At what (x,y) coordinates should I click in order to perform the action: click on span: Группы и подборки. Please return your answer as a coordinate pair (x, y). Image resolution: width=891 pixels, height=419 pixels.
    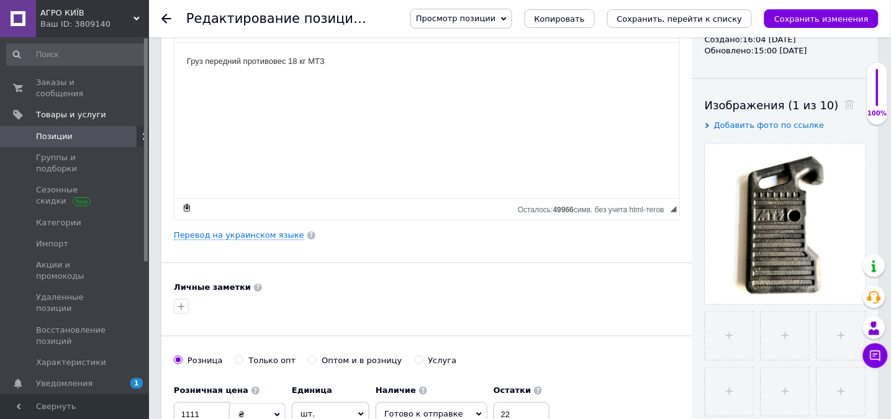
    Looking at the image, I should click on (75, 163).